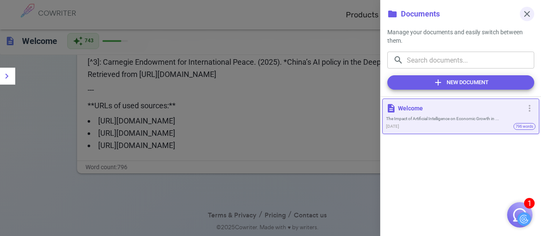 The image size is (541, 236). What do you see at coordinates (471, 60) in the screenshot?
I see `input: Search documents...` at bounding box center [471, 60].